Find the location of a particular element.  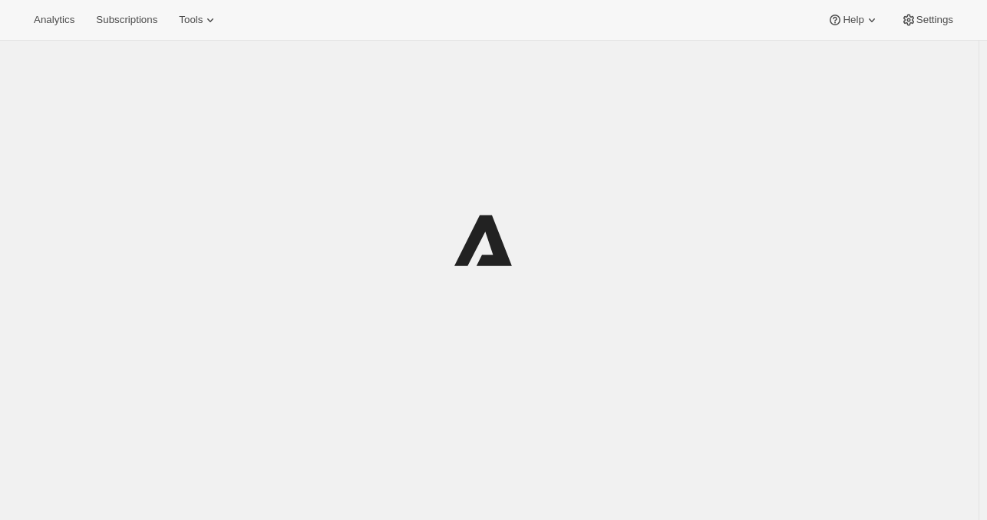

span: Help is located at coordinates (853, 20).